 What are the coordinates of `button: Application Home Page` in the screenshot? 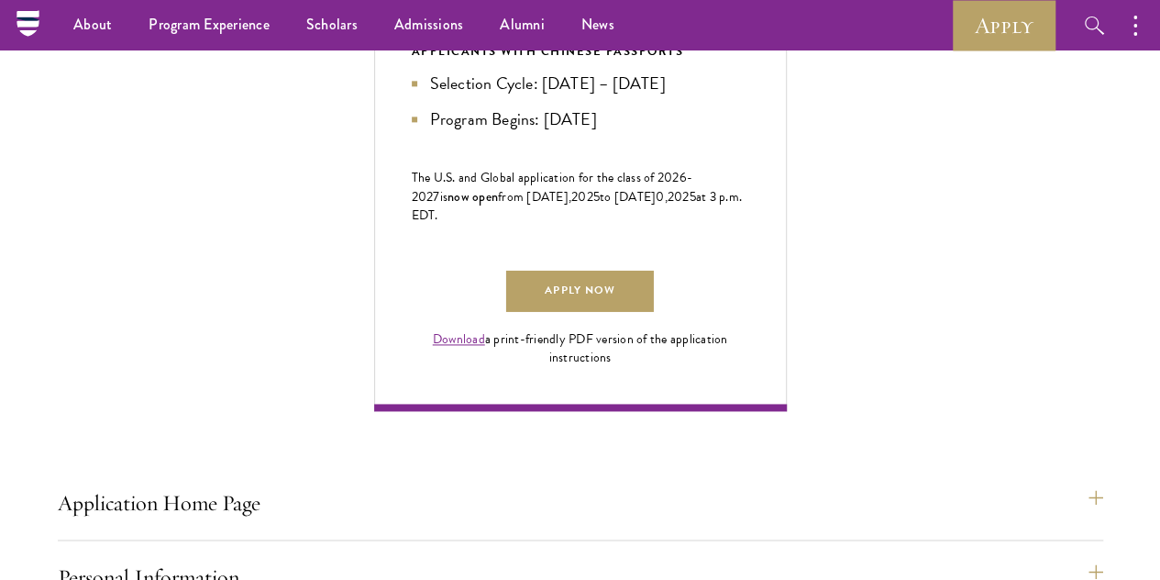 It's located at (580, 503).